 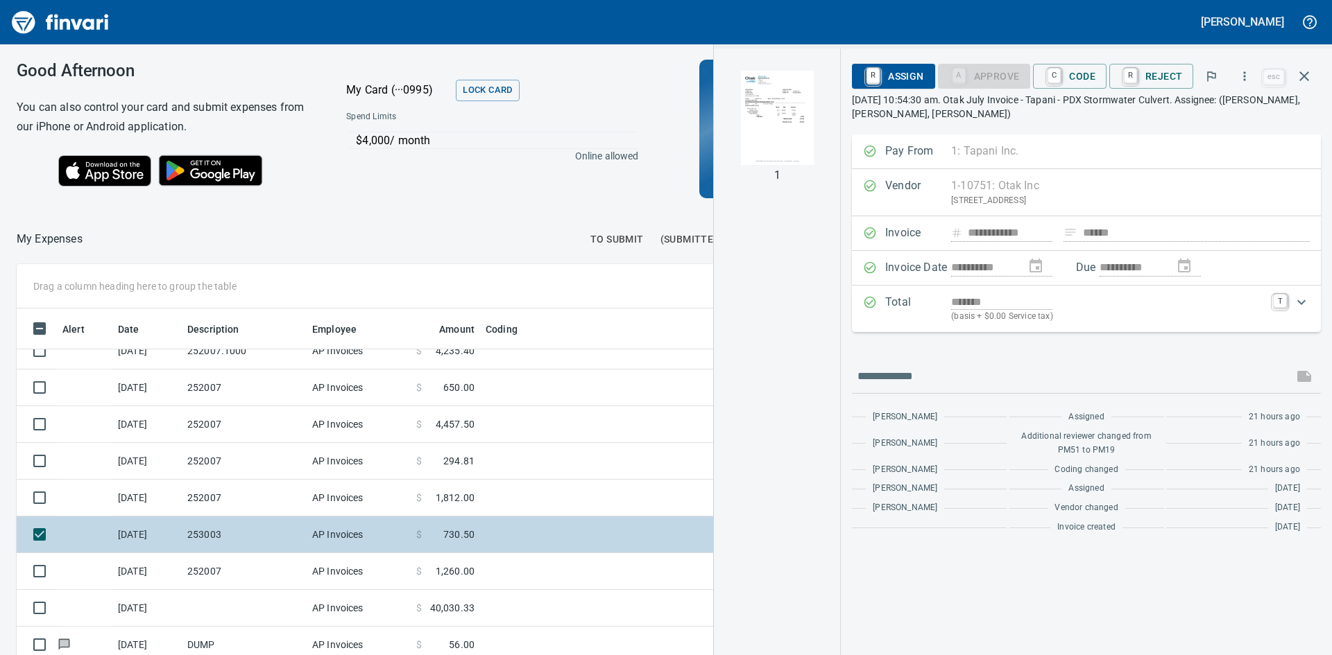 I want to click on button: Flag, so click(x=1211, y=76).